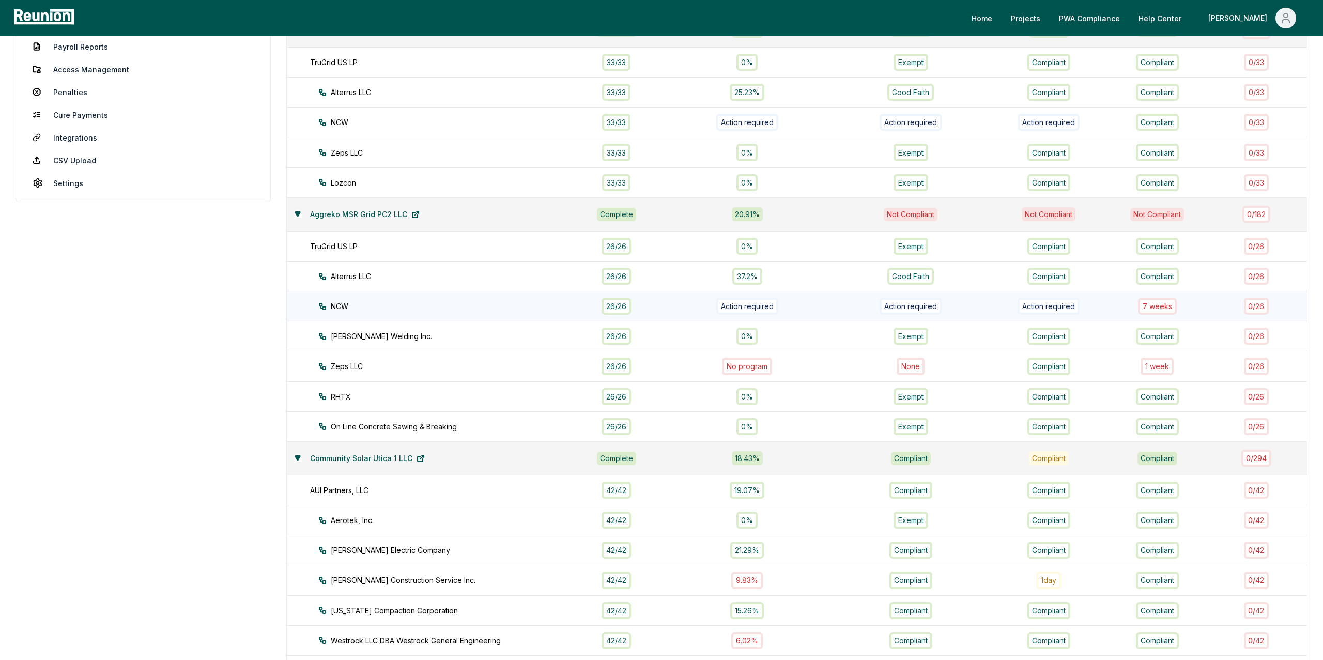 The height and width of the screenshot is (660, 1323). Describe the element at coordinates (747, 490) in the screenshot. I see `div: 19.07%` at that location.